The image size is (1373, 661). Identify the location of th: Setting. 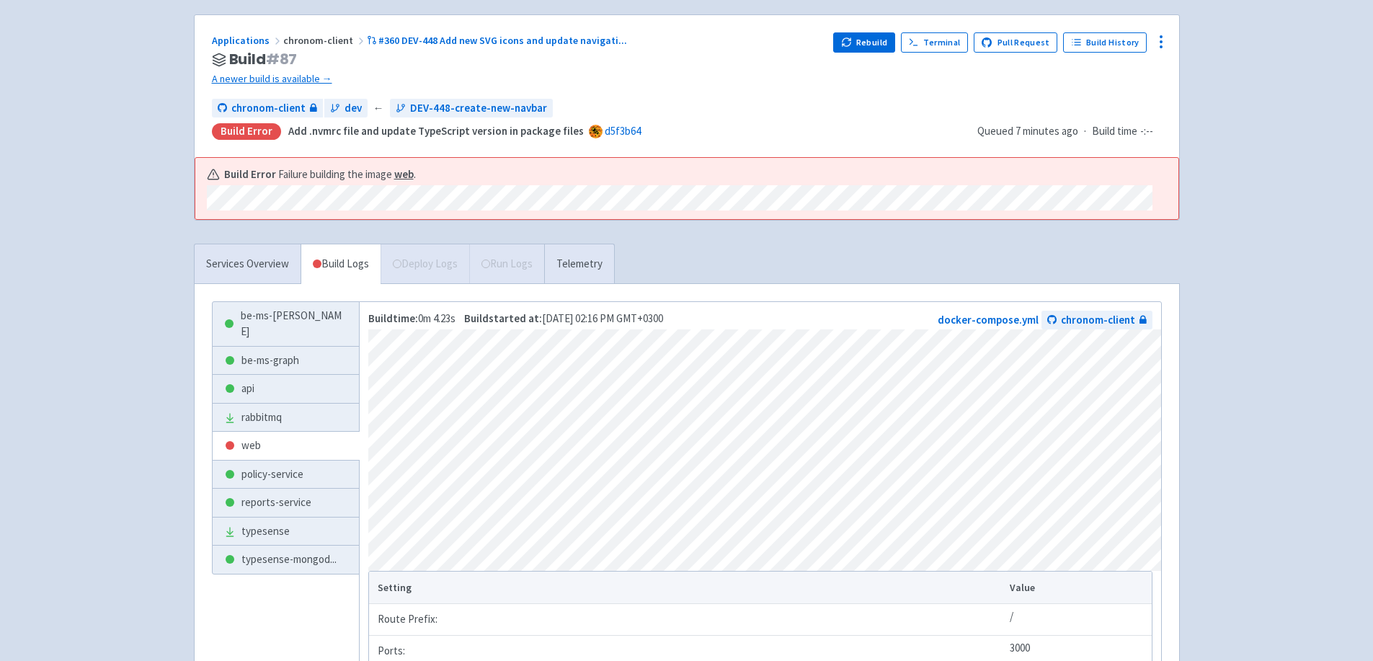
(687, 587).